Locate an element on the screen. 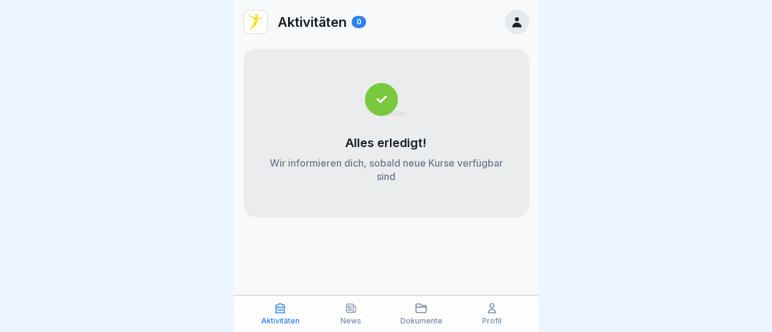  p: Wir informieren dich, sobald neue Kurse verfügbar sind is located at coordinates (386, 170).